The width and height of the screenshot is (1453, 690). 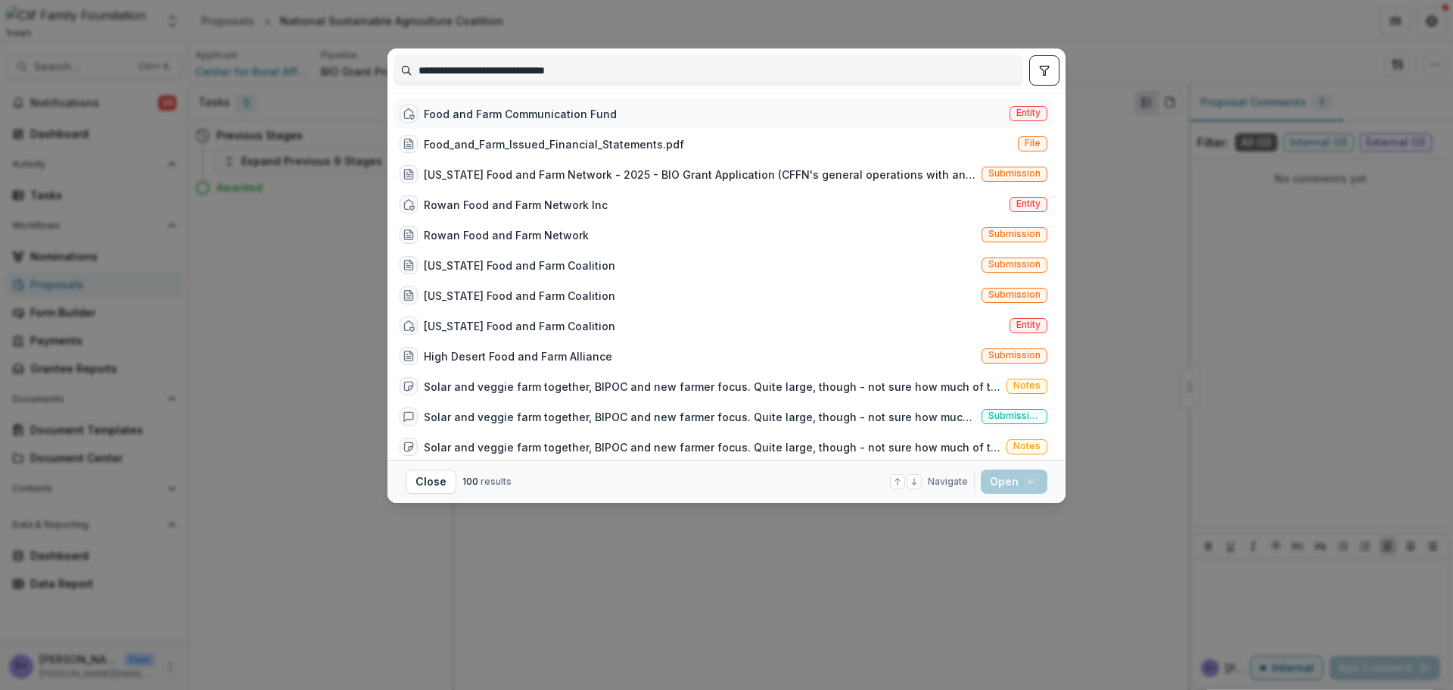 What do you see at coordinates (948, 481) in the screenshot?
I see `span: Navigate` at bounding box center [948, 481].